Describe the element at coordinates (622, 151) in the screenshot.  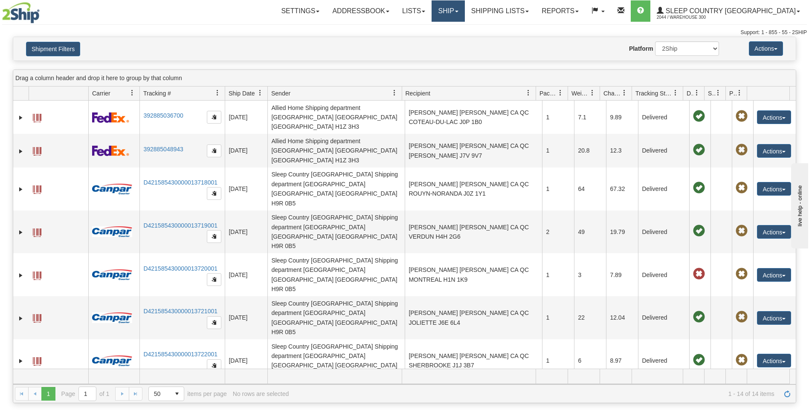
I see `td: 12.3` at that location.